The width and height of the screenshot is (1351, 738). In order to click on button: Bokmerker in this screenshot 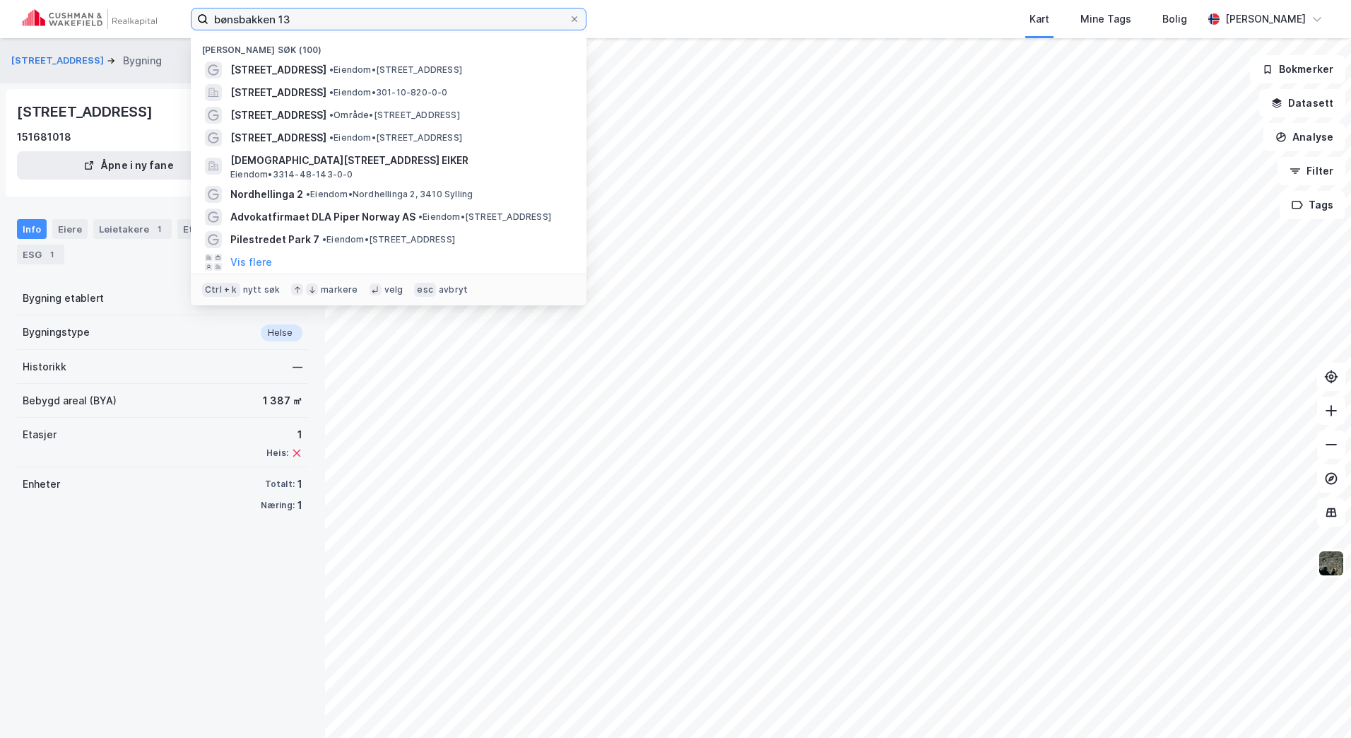, I will do `click(1297, 69)`.